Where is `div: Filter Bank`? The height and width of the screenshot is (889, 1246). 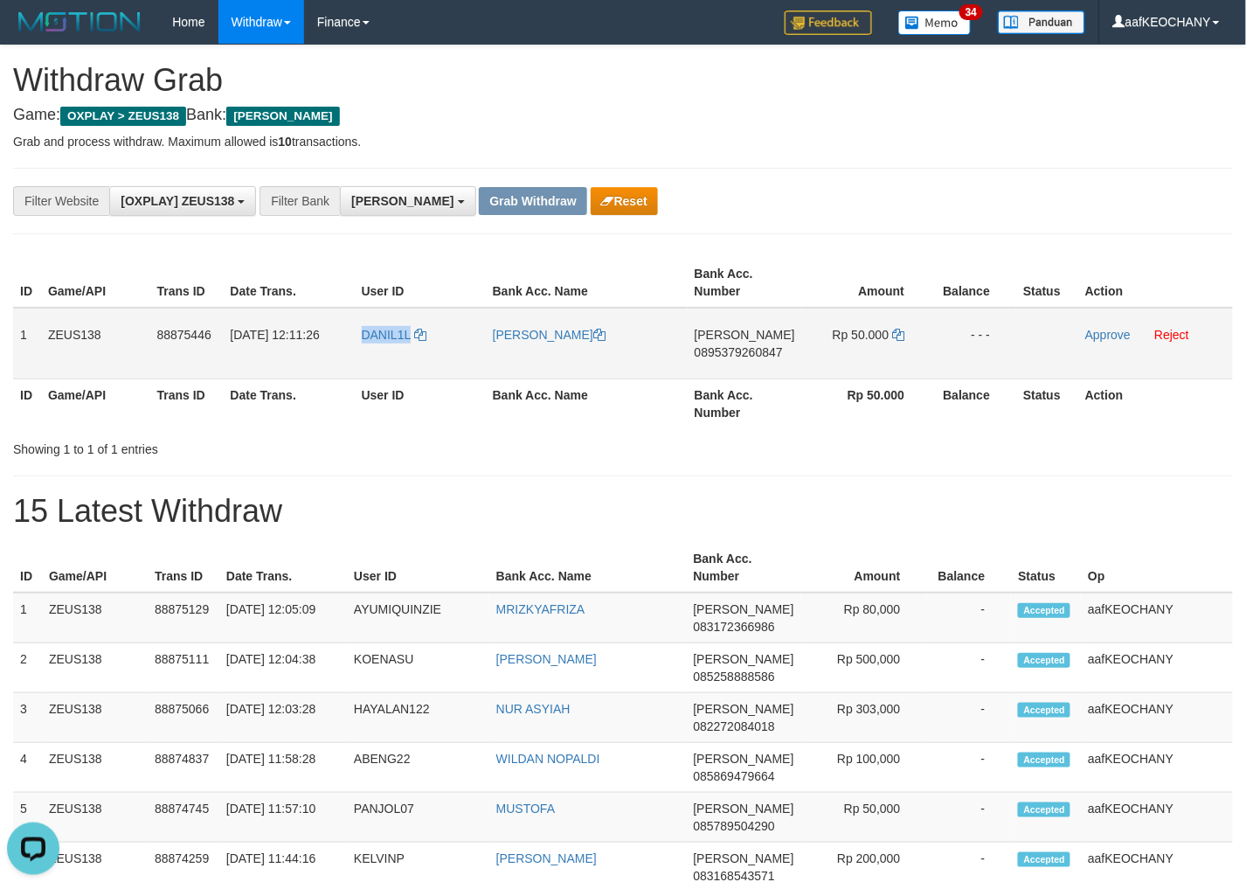
div: Filter Bank is located at coordinates (300, 201).